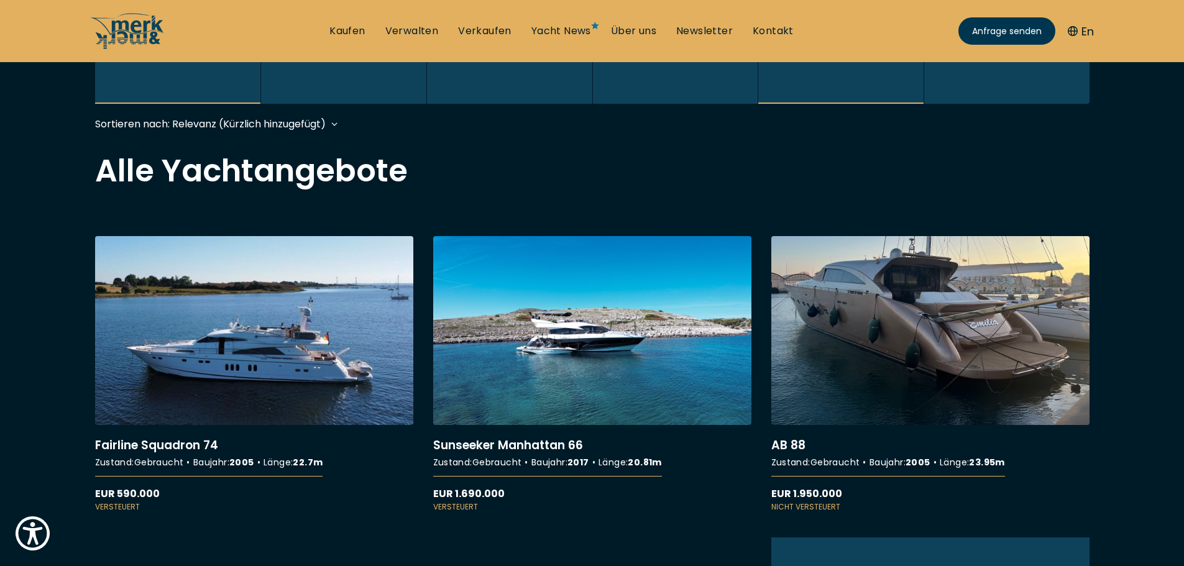 This screenshot has width=1184, height=566. I want to click on a: More details aboutFairline Squadron 74, so click(254, 374).